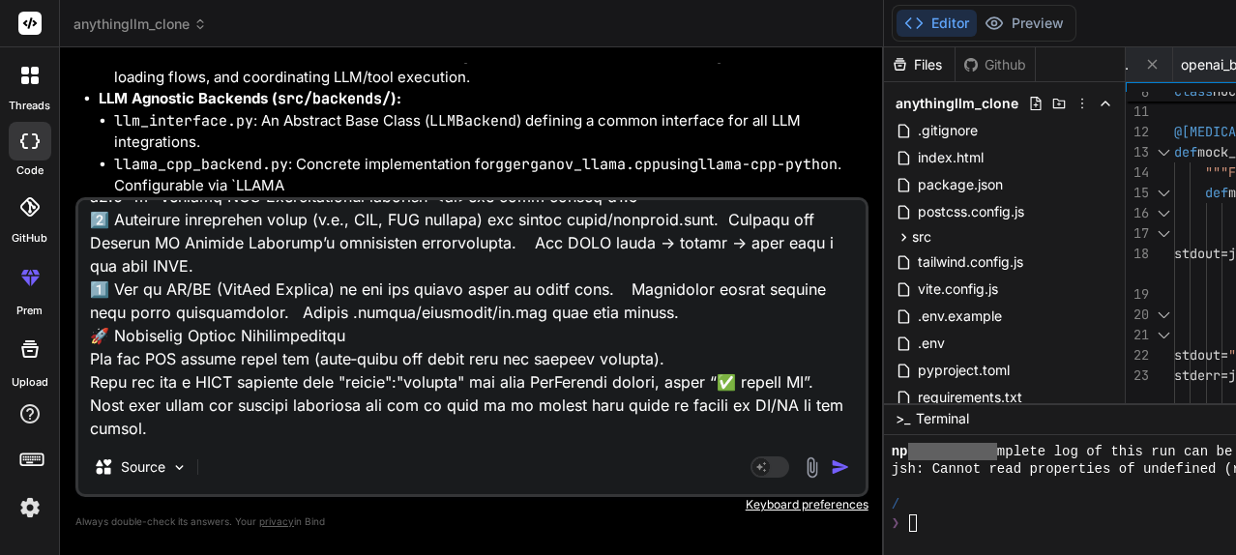 The width and height of the screenshot is (1236, 555). What do you see at coordinates (1137, 294) in the screenshot?
I see `div: 19` at bounding box center [1137, 294].